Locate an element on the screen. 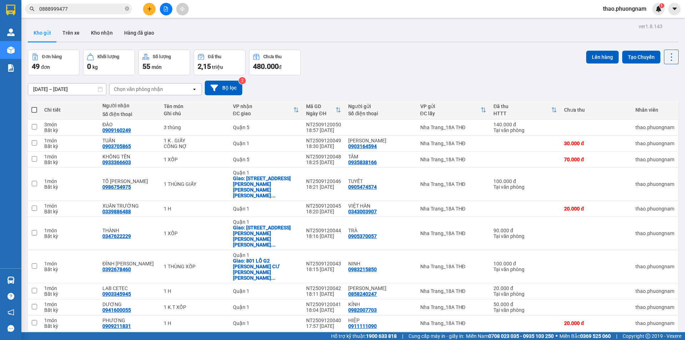 This screenshot has width=685, height=340. div: XUÂN TRƯỜNG is located at coordinates (129, 206).